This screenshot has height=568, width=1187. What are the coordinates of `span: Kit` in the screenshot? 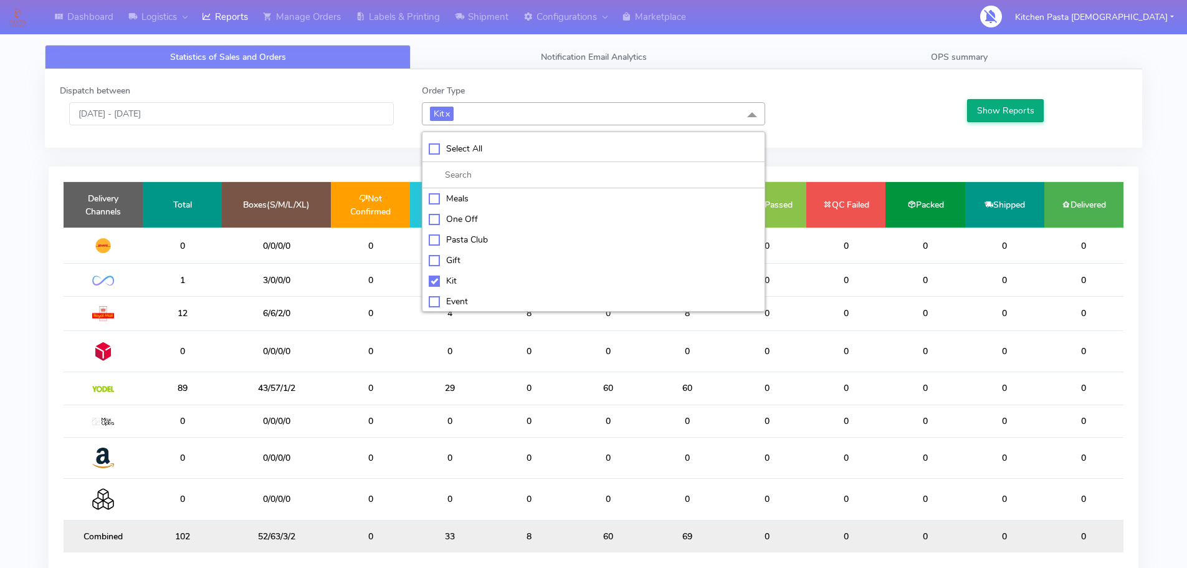 It's located at (442, 113).